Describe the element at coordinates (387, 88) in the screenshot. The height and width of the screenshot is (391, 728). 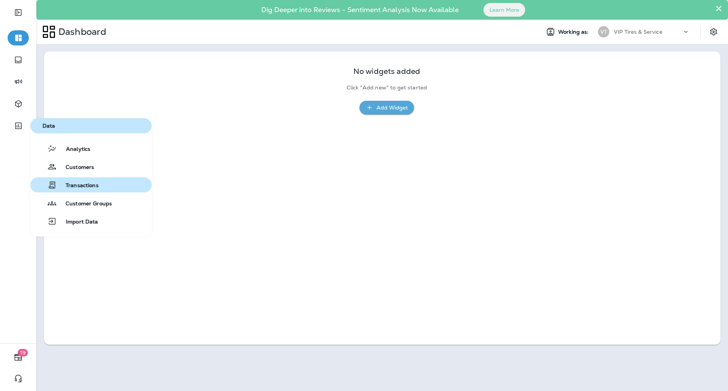
I see `p: Click "Add new" to get started` at that location.